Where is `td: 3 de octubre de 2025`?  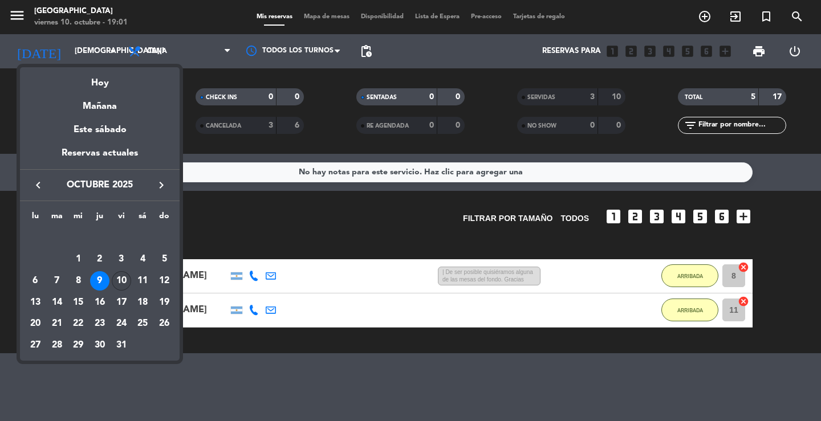 td: 3 de octubre de 2025 is located at coordinates (121, 260).